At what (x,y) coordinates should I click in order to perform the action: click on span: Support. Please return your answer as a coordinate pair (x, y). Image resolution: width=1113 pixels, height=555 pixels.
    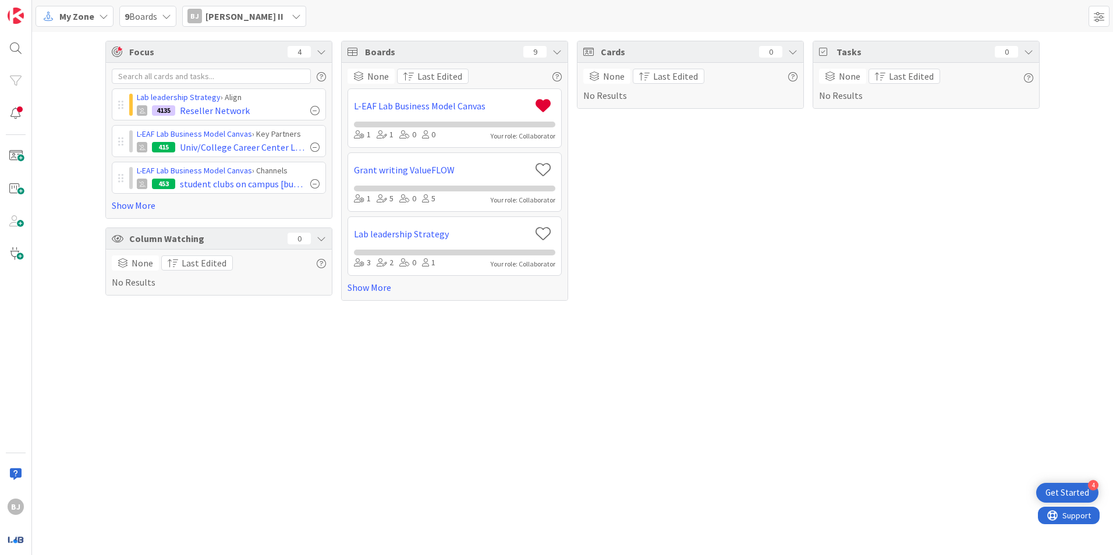
    Looking at the image, I should click on (38, 9).